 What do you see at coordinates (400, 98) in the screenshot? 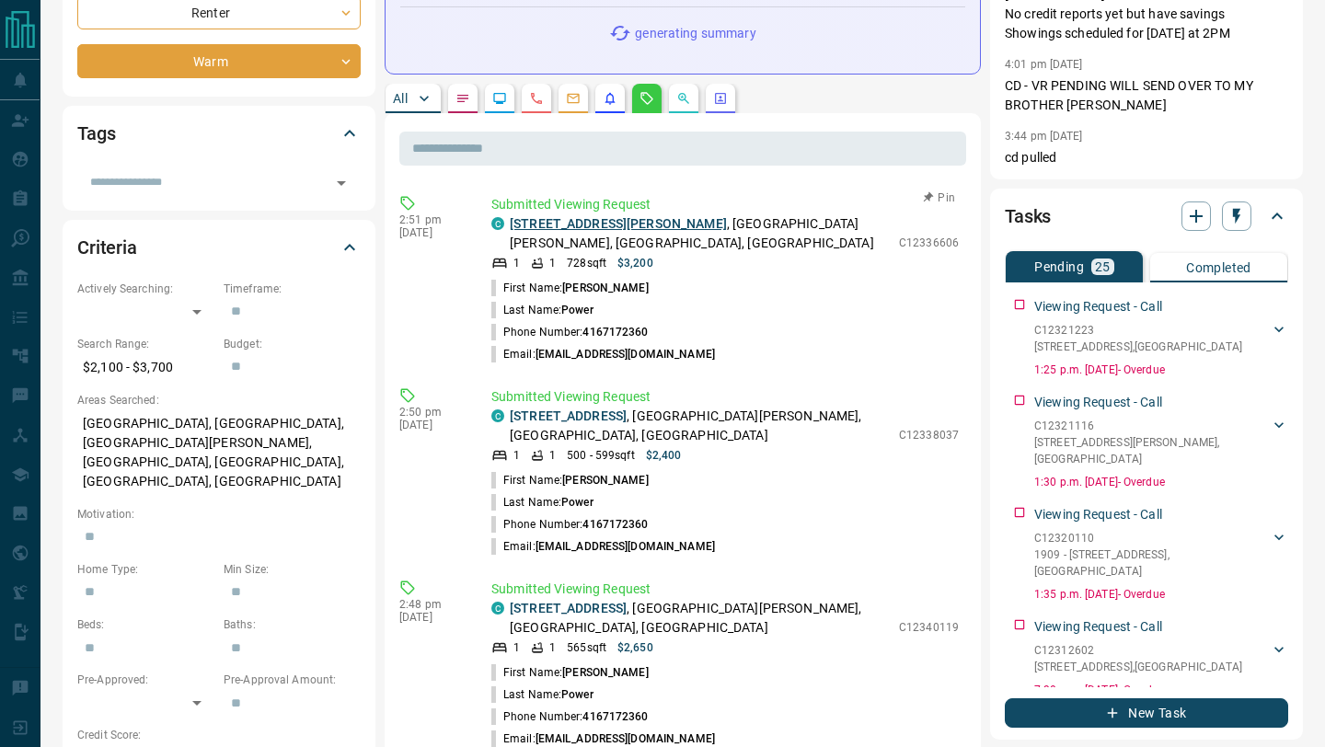
I see `p: All` at bounding box center [400, 98].